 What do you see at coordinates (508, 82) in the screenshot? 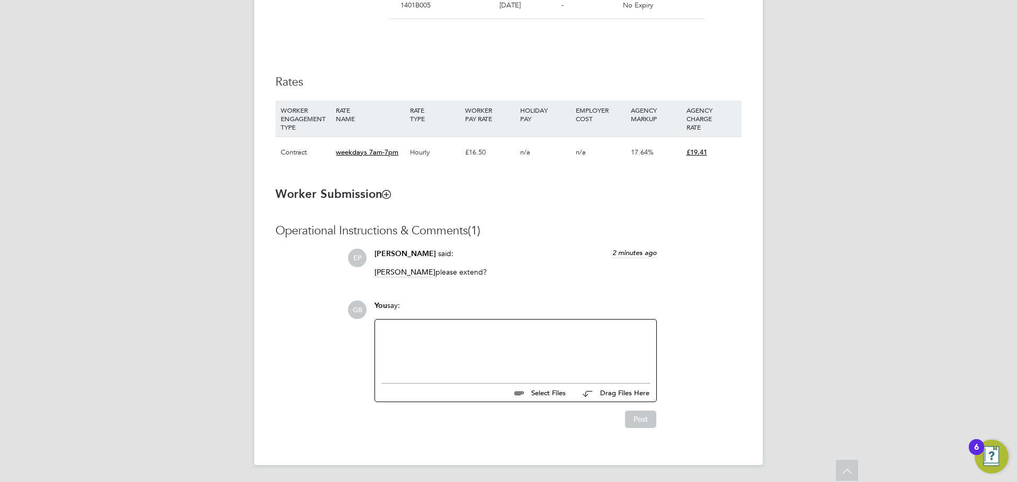
I see `h3: Rates` at bounding box center [508, 82].